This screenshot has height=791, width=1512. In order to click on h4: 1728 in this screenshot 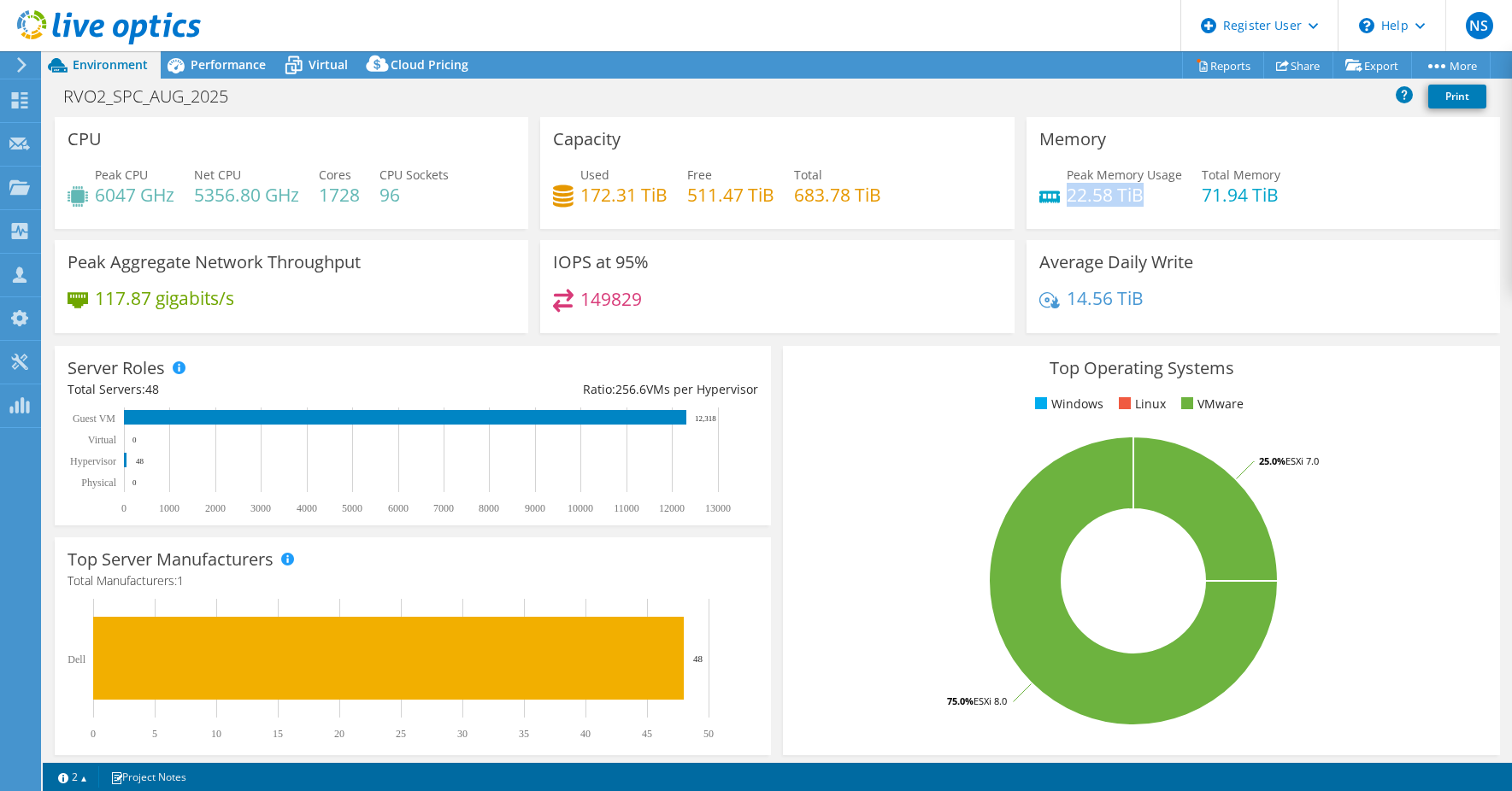, I will do `click(339, 195)`.